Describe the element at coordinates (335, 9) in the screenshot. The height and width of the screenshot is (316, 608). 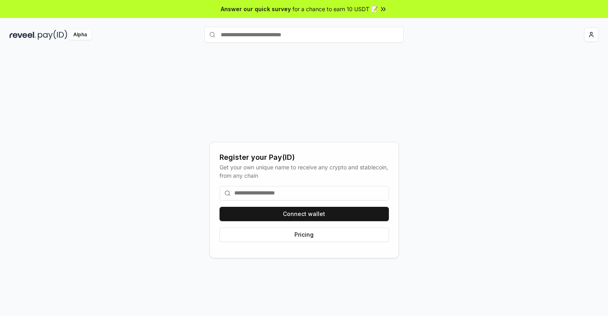
I see `span: for a chance to earn 10 USDT 📝` at that location.